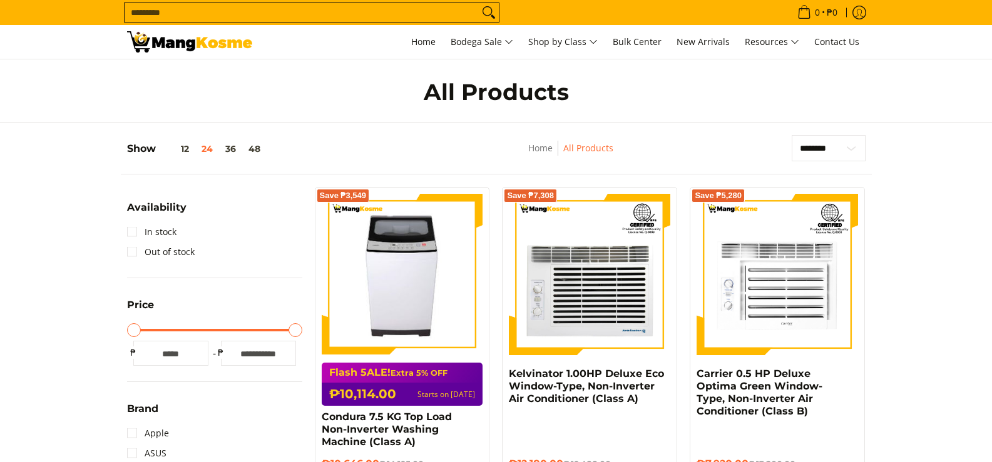 The height and width of the screenshot is (462, 992). I want to click on button: Search, so click(489, 13).